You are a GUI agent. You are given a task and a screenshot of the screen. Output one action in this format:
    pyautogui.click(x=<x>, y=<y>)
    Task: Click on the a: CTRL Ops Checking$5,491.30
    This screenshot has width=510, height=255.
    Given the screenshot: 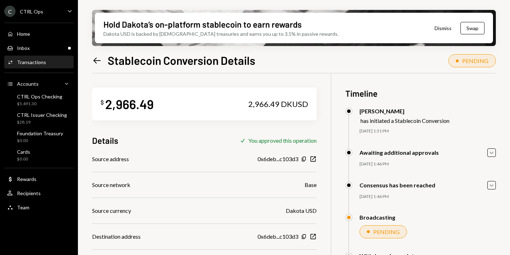 What is the action you would take?
    pyautogui.click(x=39, y=100)
    